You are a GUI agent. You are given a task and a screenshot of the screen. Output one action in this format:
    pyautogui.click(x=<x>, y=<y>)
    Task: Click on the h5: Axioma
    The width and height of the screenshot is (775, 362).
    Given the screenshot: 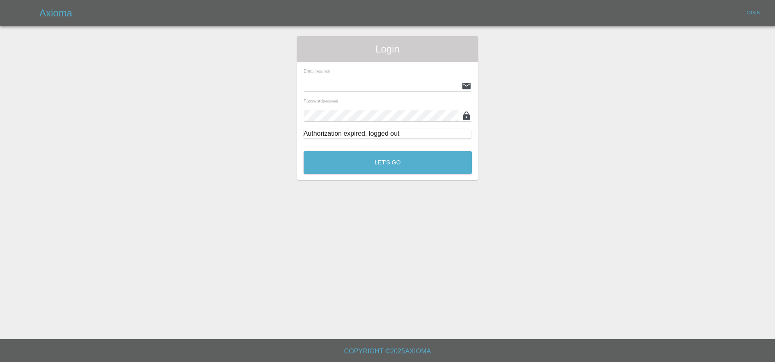 What is the action you would take?
    pyautogui.click(x=56, y=13)
    